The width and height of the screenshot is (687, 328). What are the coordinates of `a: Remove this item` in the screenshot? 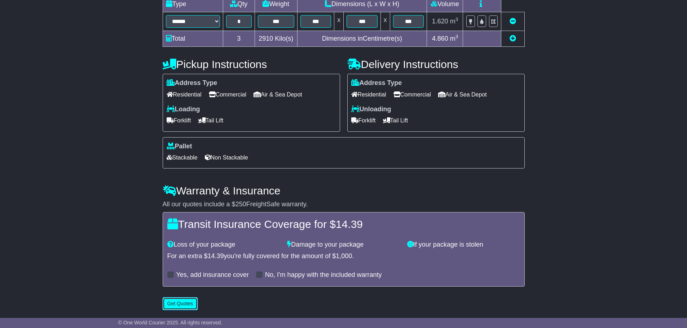 It's located at (512, 21).